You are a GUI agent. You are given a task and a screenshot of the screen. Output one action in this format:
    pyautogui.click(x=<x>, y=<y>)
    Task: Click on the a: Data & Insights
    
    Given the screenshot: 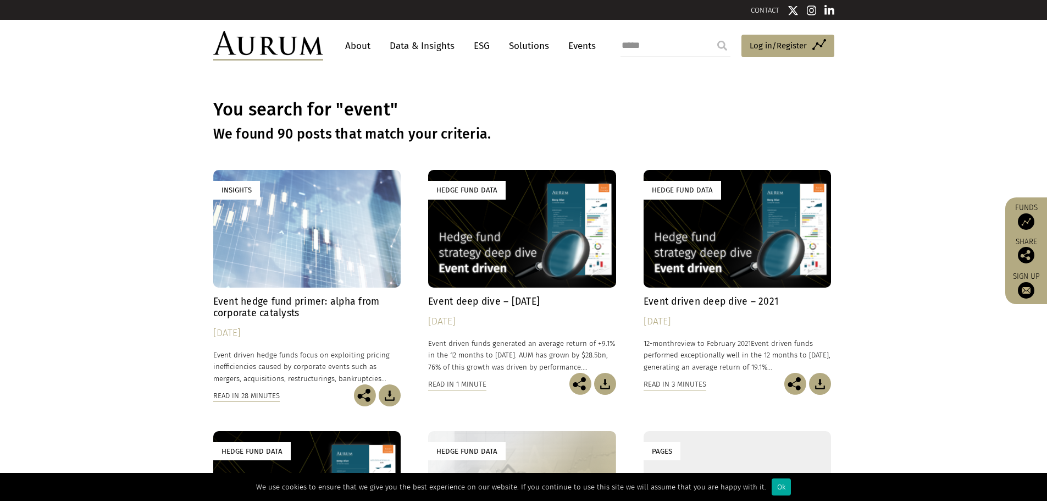 What is the action you would take?
    pyautogui.click(x=422, y=46)
    